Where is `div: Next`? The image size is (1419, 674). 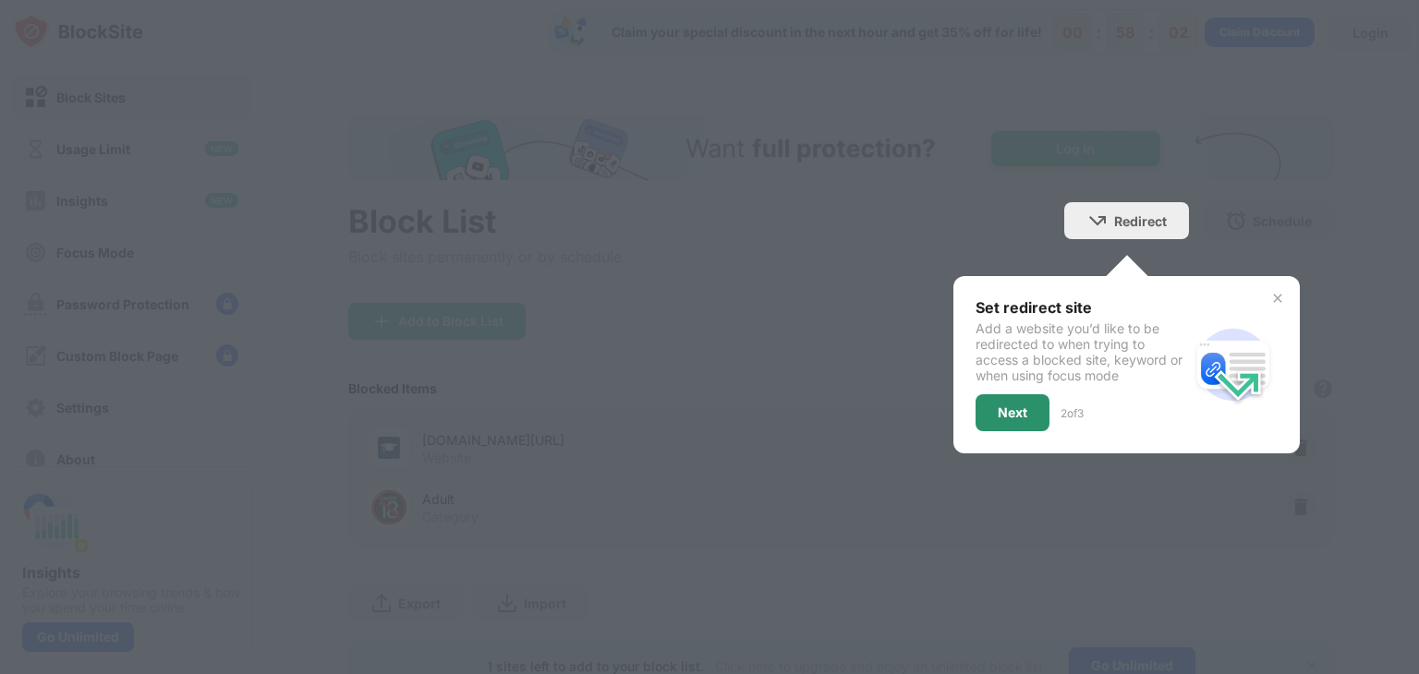
div: Next is located at coordinates (1012, 413).